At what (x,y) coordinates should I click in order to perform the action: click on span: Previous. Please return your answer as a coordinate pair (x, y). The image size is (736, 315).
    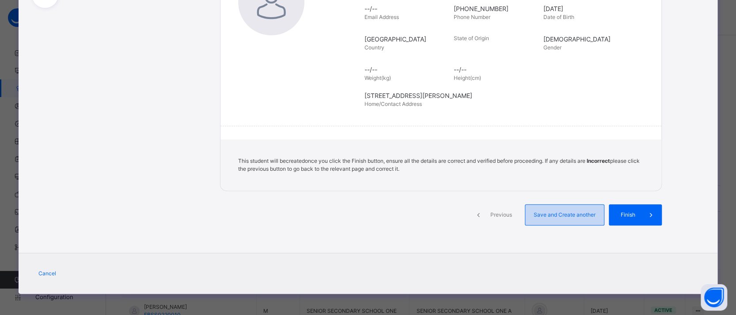
    Looking at the image, I should click on (501, 215).